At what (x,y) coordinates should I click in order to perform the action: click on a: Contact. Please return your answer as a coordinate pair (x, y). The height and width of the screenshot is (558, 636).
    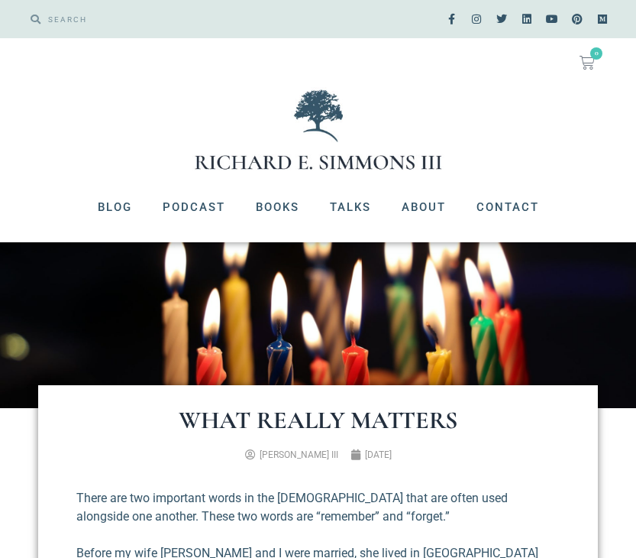
    Looking at the image, I should click on (508, 207).